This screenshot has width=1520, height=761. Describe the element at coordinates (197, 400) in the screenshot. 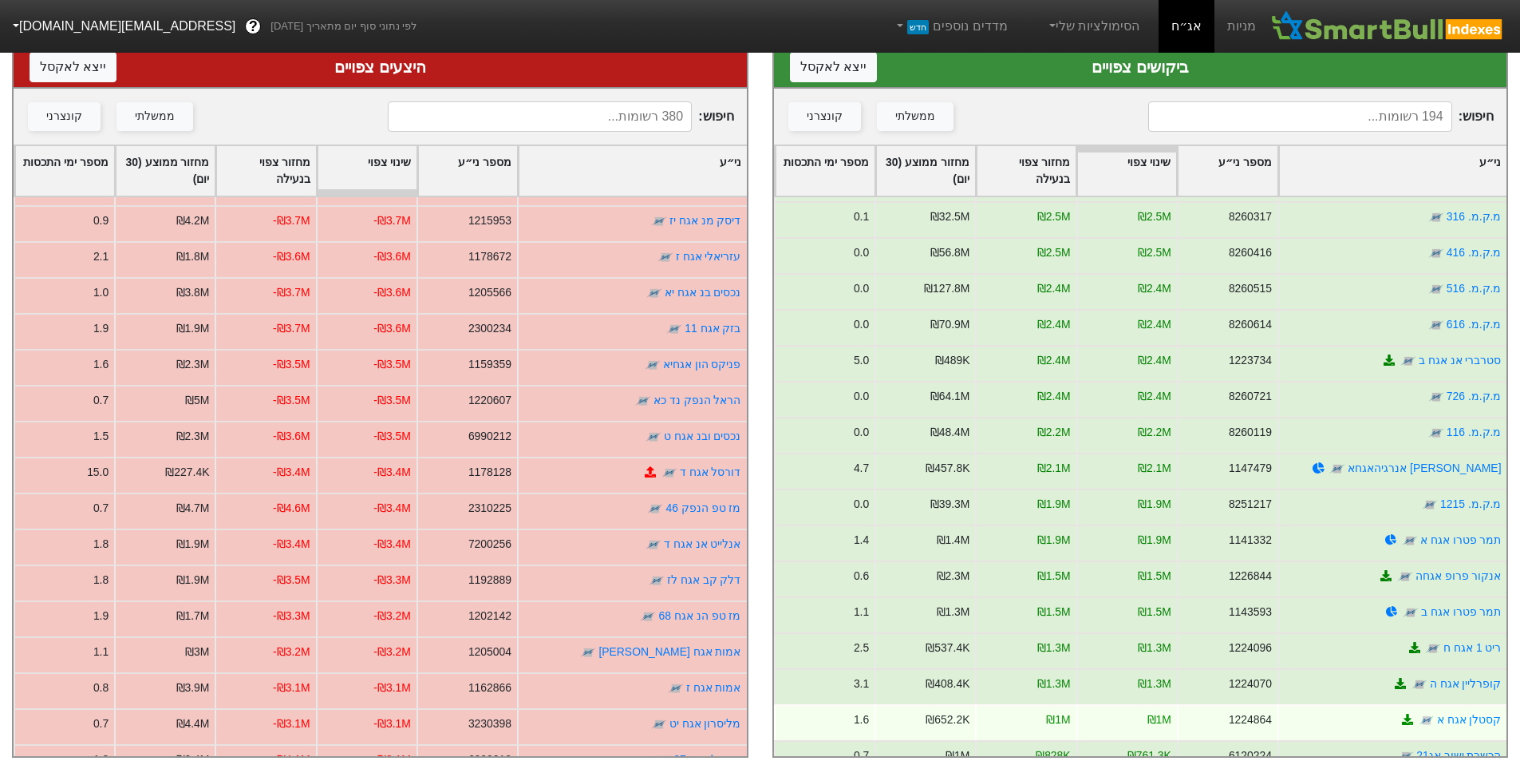

I see `div: ₪5M` at that location.